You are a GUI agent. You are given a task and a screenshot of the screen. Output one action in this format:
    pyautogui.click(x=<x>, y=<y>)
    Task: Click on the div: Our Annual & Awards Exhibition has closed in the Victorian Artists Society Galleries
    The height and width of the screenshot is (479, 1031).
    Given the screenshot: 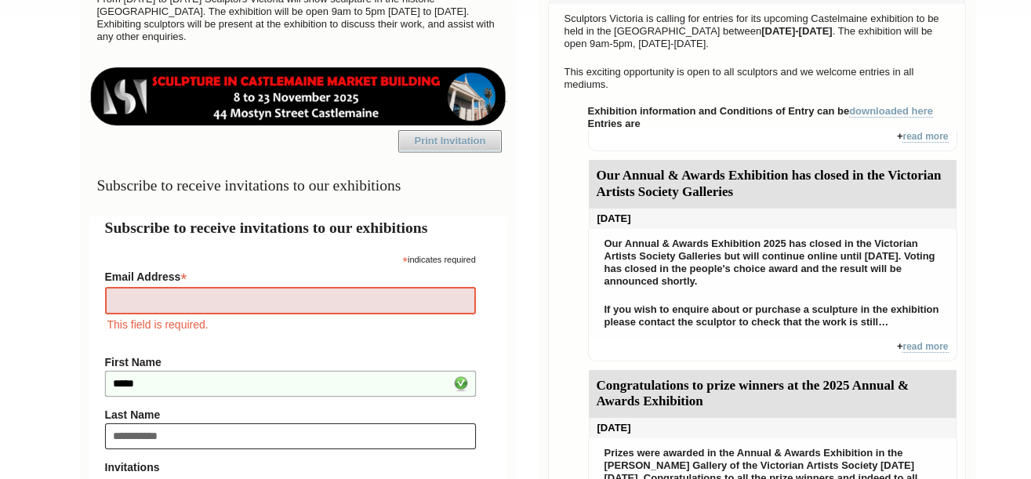 What is the action you would take?
    pyautogui.click(x=772, y=184)
    